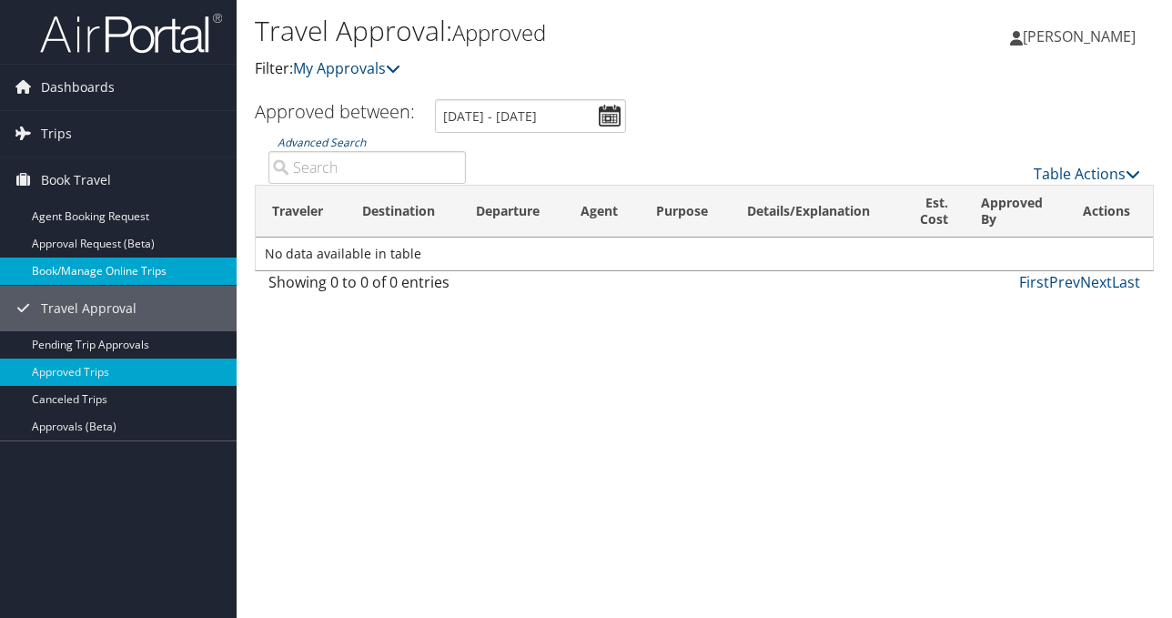 This screenshot has height=618, width=1172. I want to click on a: Prev, so click(1065, 282).